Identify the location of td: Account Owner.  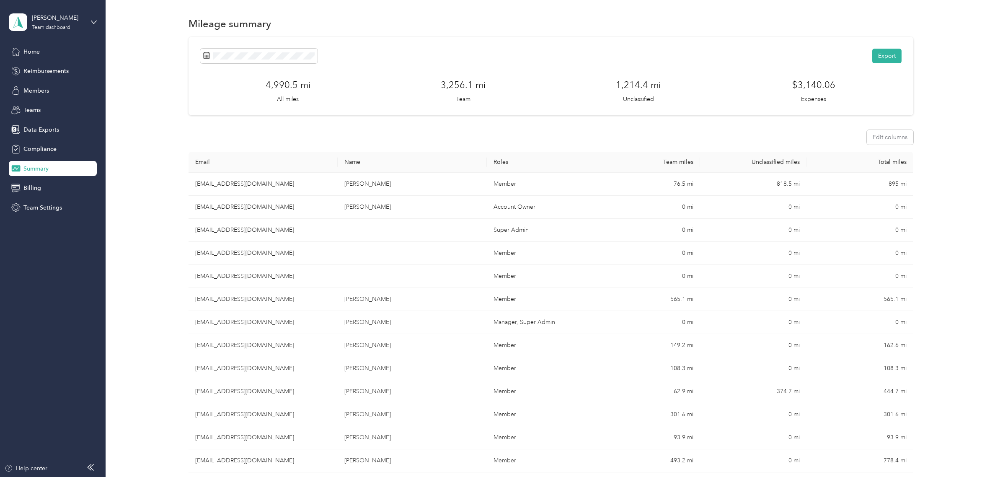
(540, 207).